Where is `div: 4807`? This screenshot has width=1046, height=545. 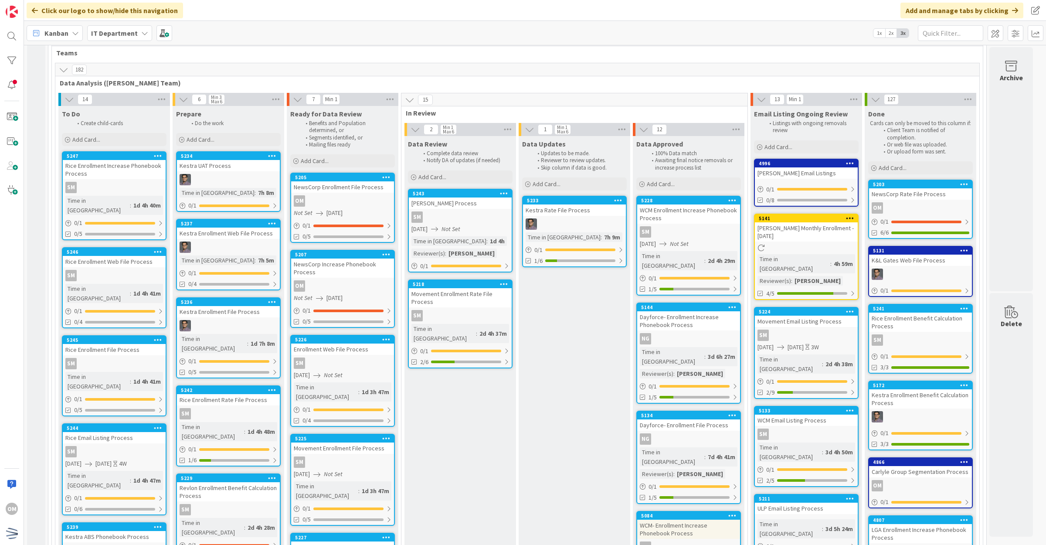 div: 4807 is located at coordinates (920, 520).